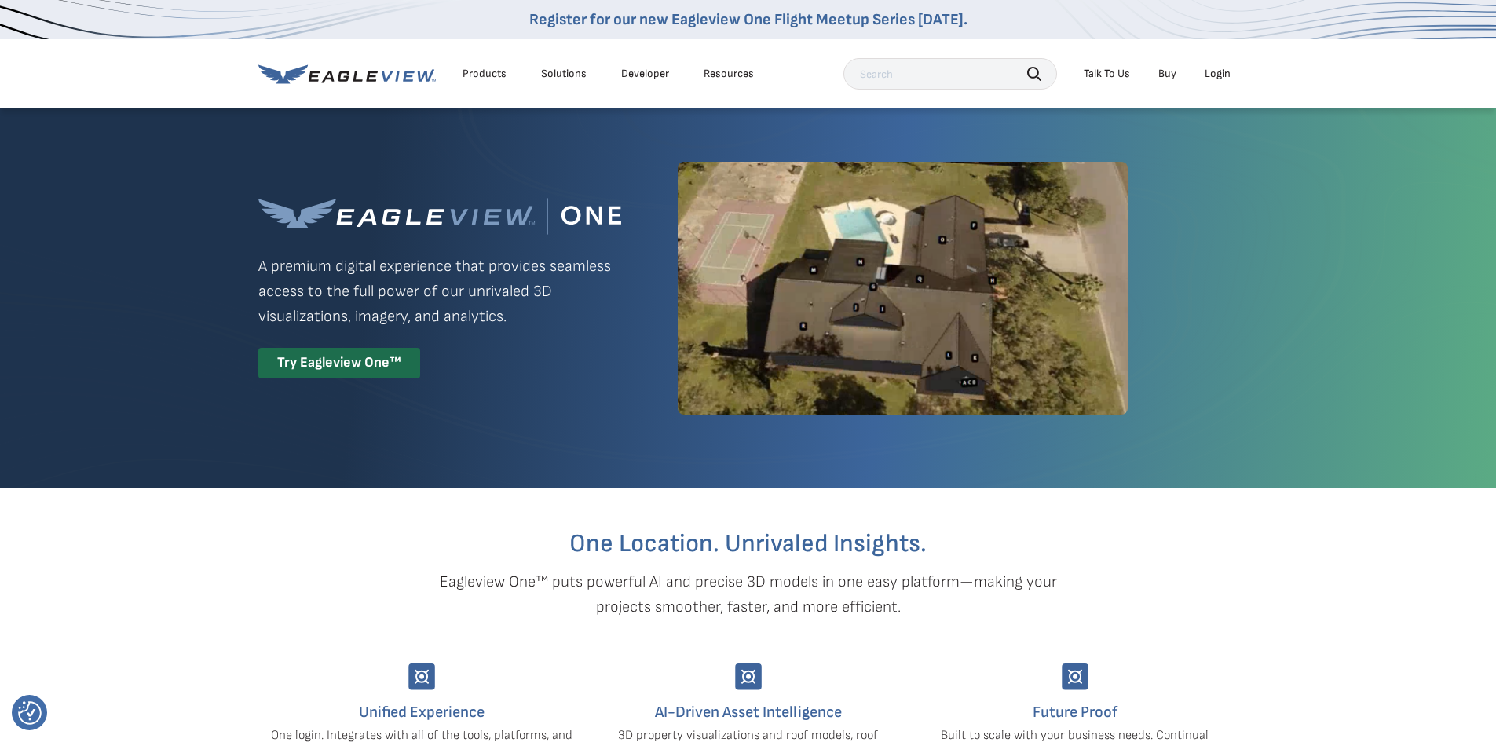 Image resolution: width=1496 pixels, height=742 pixels. What do you see at coordinates (30, 713) in the screenshot?
I see `button: Consent Preferences` at bounding box center [30, 713].